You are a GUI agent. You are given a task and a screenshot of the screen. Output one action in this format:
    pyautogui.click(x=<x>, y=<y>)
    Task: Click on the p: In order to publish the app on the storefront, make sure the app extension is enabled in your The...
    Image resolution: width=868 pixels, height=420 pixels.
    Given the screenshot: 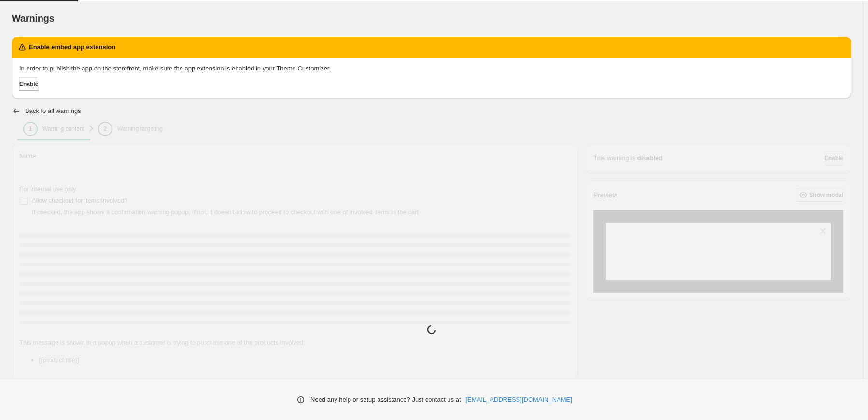 What is the action you would take?
    pyautogui.click(x=431, y=69)
    